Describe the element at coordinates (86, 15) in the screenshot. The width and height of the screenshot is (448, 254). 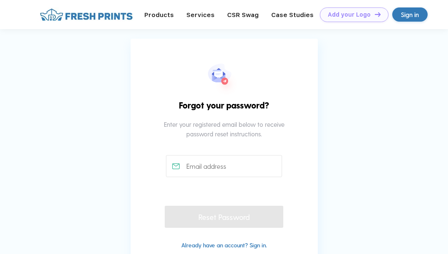
I see `img: fo%20logo%202.webp` at that location.